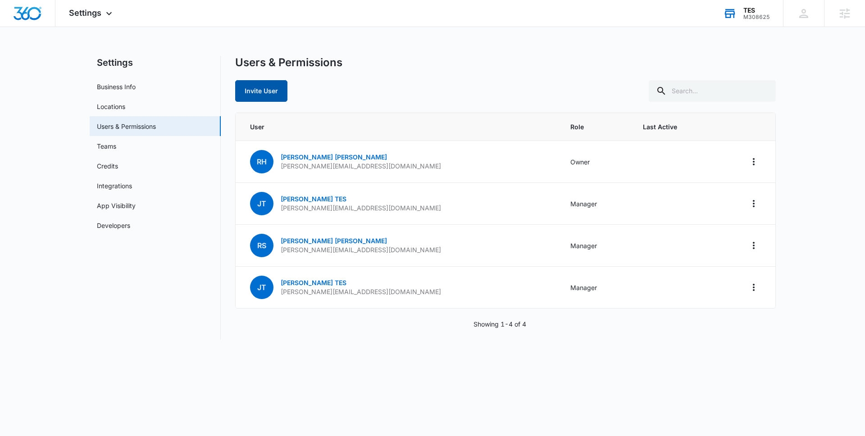 The width and height of the screenshot is (865, 436). Describe the element at coordinates (116, 86) in the screenshot. I see `a: Business Info` at that location.